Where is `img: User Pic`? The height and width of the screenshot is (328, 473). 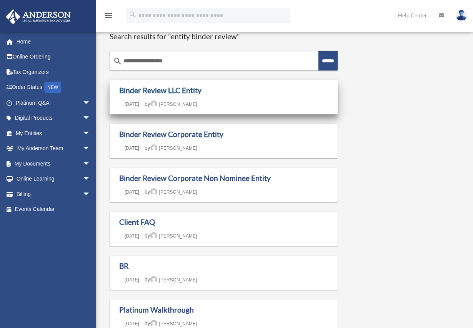 img: User Pic is located at coordinates (462, 15).